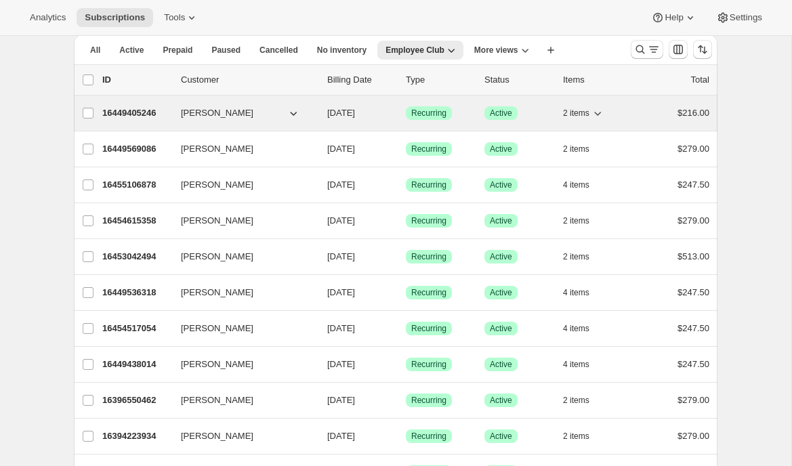 Image resolution: width=792 pixels, height=466 pixels. Describe the element at coordinates (174, 18) in the screenshot. I see `span: Tools` at that location.